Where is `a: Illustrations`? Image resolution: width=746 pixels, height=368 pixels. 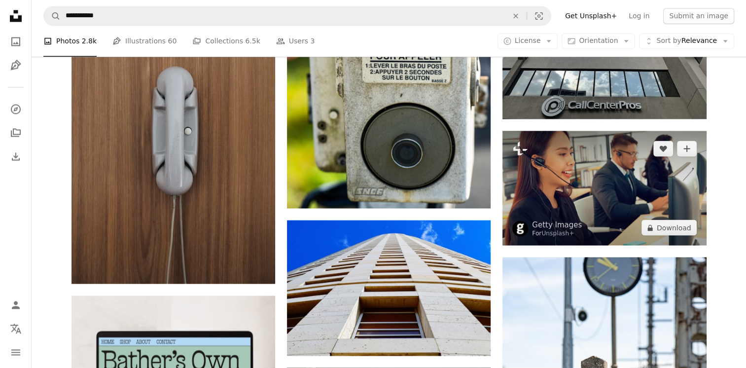
a: Illustrations is located at coordinates (16, 65).